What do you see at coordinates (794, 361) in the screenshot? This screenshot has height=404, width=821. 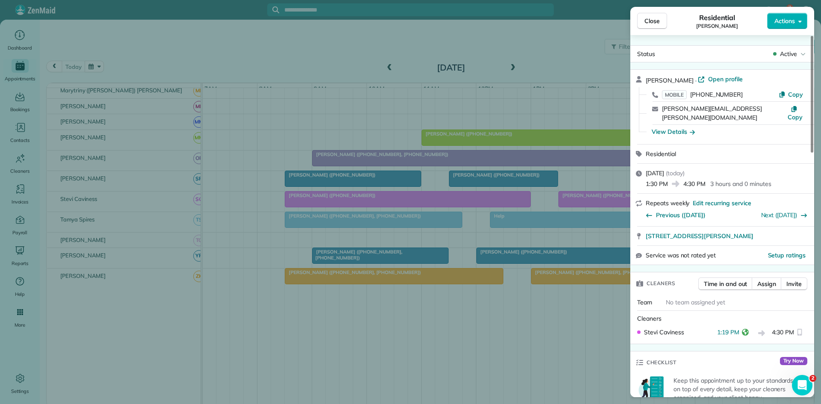 I see `span: Try Now` at bounding box center [794, 361].